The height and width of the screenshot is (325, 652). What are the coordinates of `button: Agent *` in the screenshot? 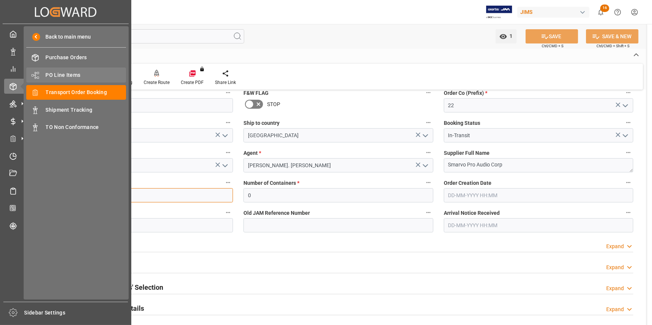 It's located at (428, 153).